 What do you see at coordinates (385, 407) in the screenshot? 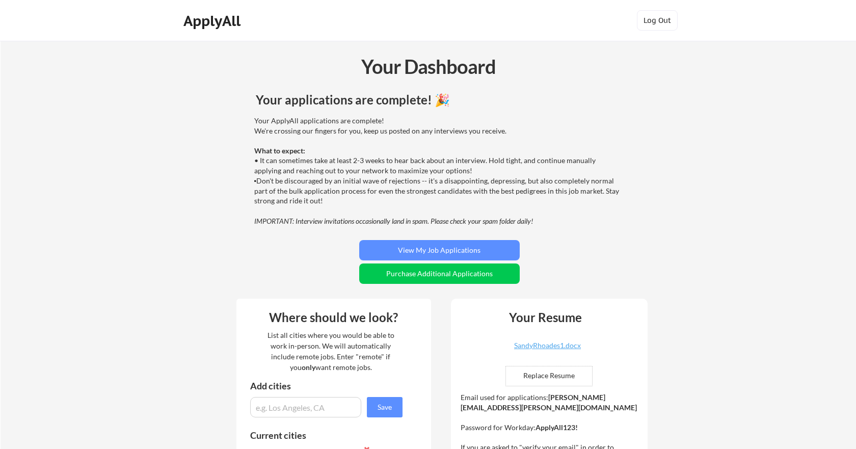
I see `button: Save` at bounding box center [385, 407].